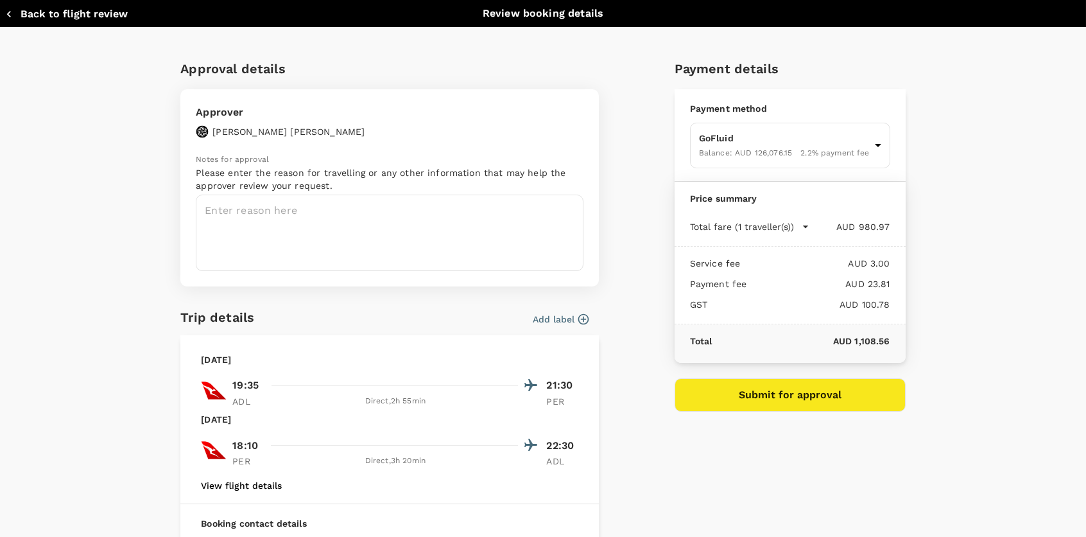 The height and width of the screenshot is (537, 1086). What do you see at coordinates (280, 112) in the screenshot?
I see `p: Approver` at bounding box center [280, 112].